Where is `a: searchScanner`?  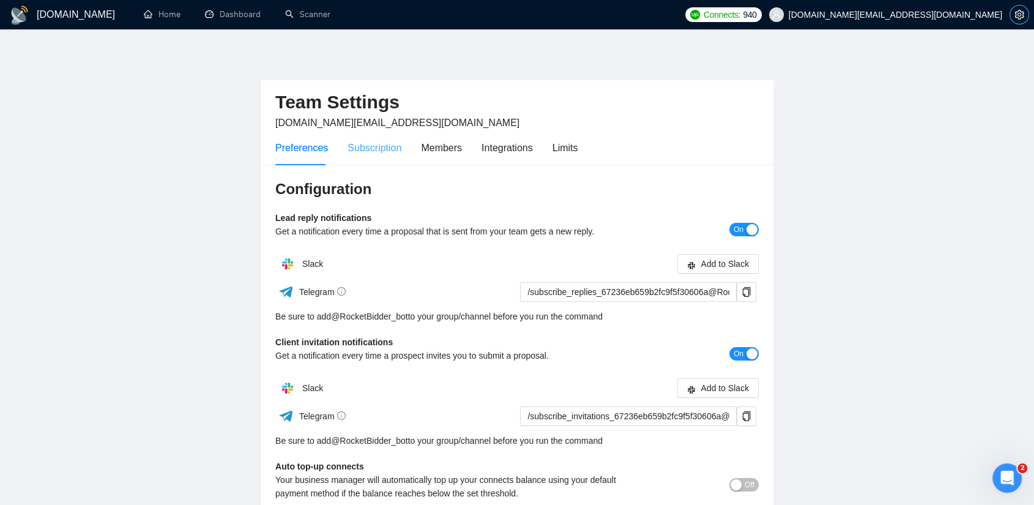 a: searchScanner is located at coordinates (308, 14).